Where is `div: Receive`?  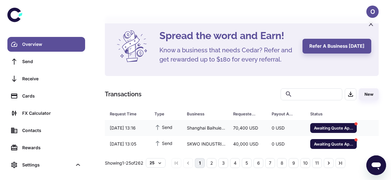
div: Receive is located at coordinates (52, 79).